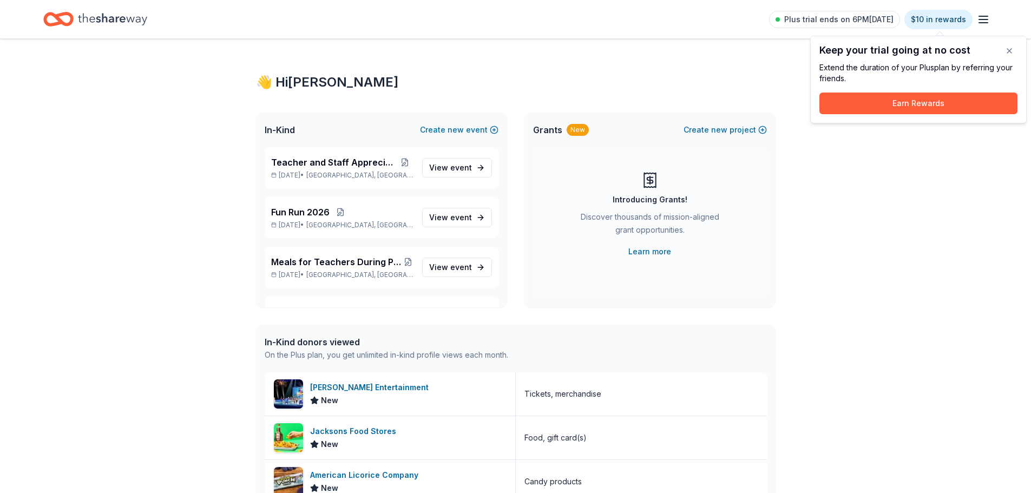 The image size is (1031, 493). Describe the element at coordinates (337, 262) in the screenshot. I see `span: Meals for Teachers During Parent/Teacher Conference Week` at that location.